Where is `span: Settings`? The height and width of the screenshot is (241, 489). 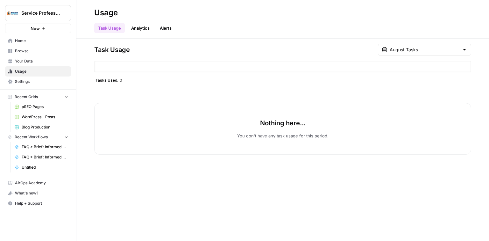
span: Settings is located at coordinates (41, 82).